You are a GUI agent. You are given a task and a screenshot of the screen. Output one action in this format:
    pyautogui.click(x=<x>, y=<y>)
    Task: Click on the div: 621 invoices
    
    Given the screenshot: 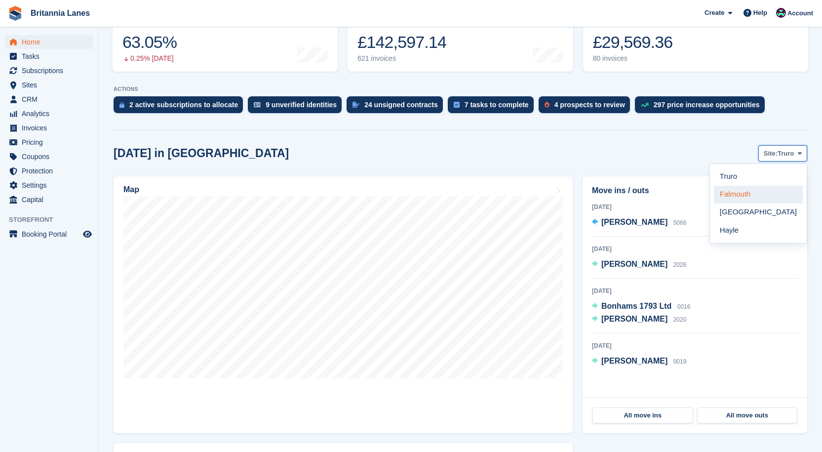 What is the action you would take?
    pyautogui.click(x=402, y=58)
    